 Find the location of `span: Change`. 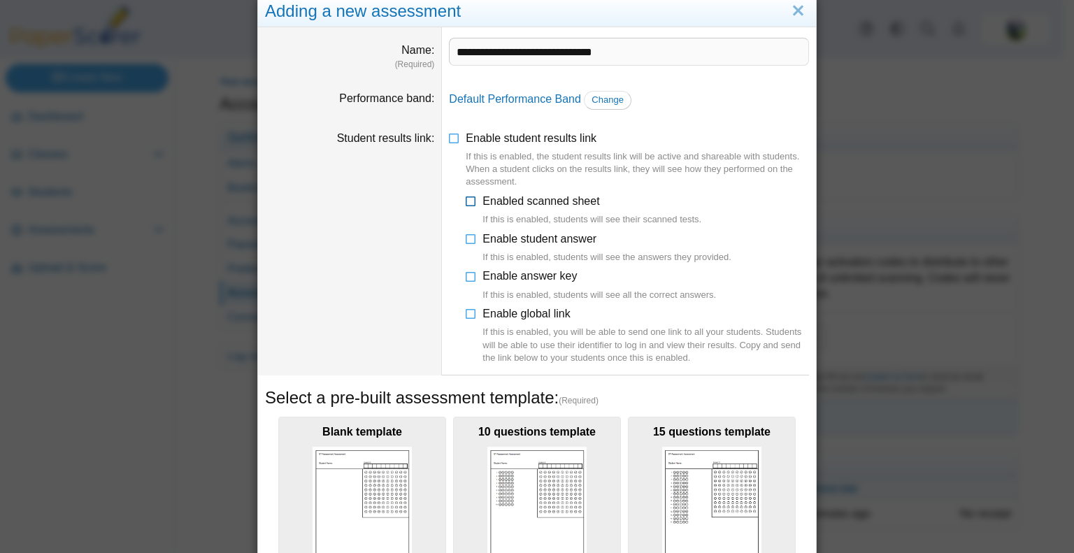

span: Change is located at coordinates (607, 99).